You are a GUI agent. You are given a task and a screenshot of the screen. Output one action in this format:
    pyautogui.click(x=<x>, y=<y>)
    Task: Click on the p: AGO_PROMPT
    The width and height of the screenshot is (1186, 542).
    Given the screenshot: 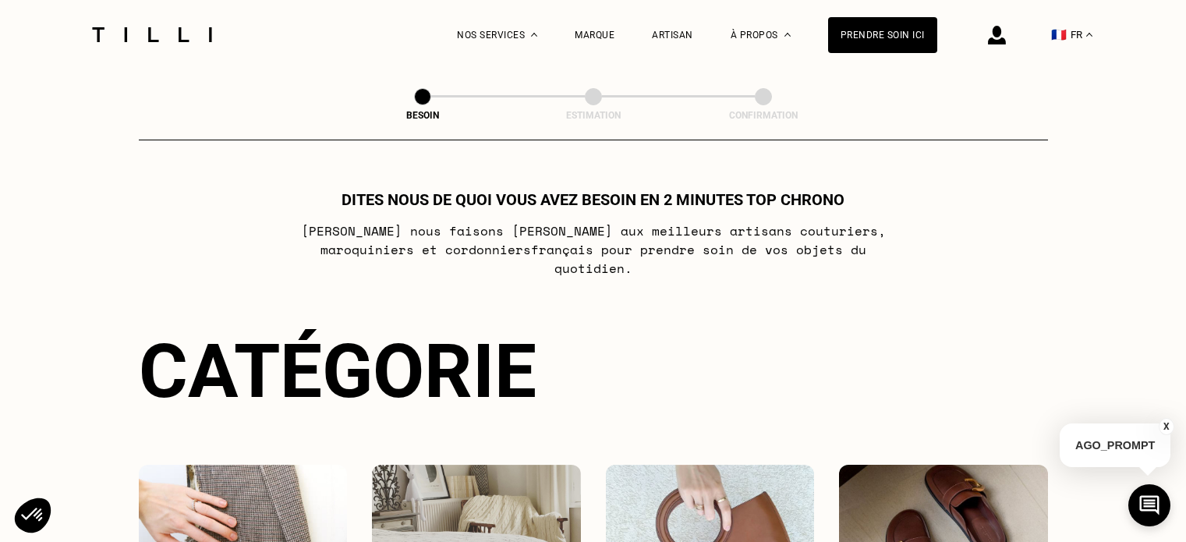 What is the action you would take?
    pyautogui.click(x=1115, y=445)
    